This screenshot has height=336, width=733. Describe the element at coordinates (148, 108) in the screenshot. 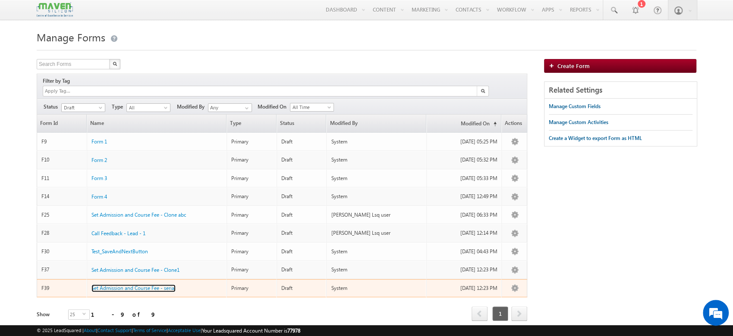

I see `a: All` at that location.